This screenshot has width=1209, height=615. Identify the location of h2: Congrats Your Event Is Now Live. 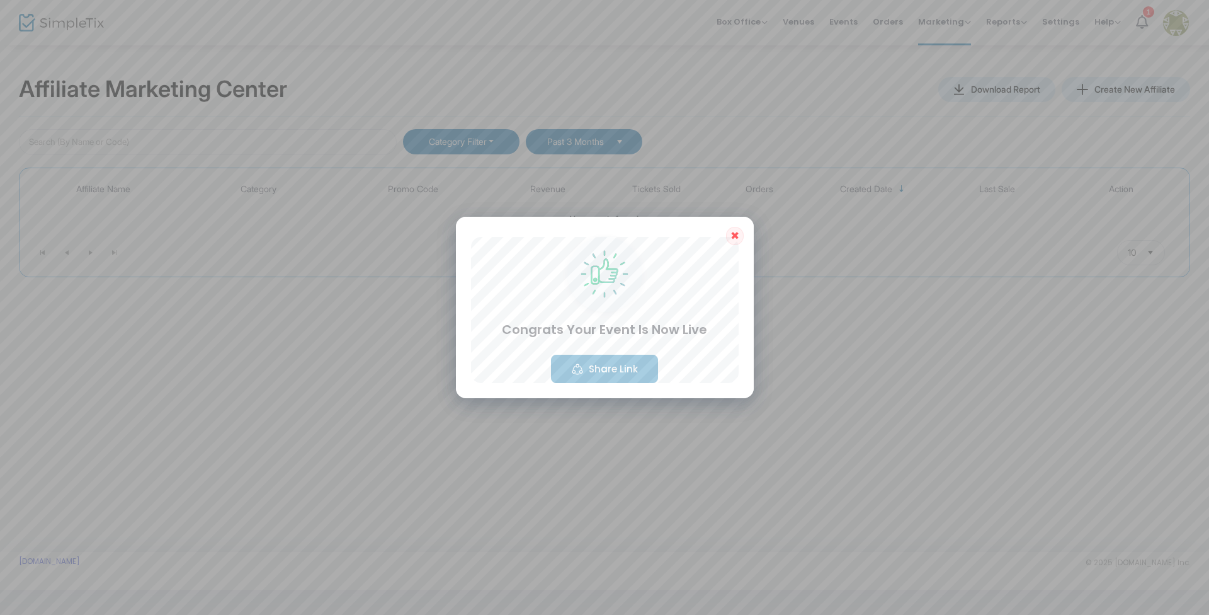
(604, 329).